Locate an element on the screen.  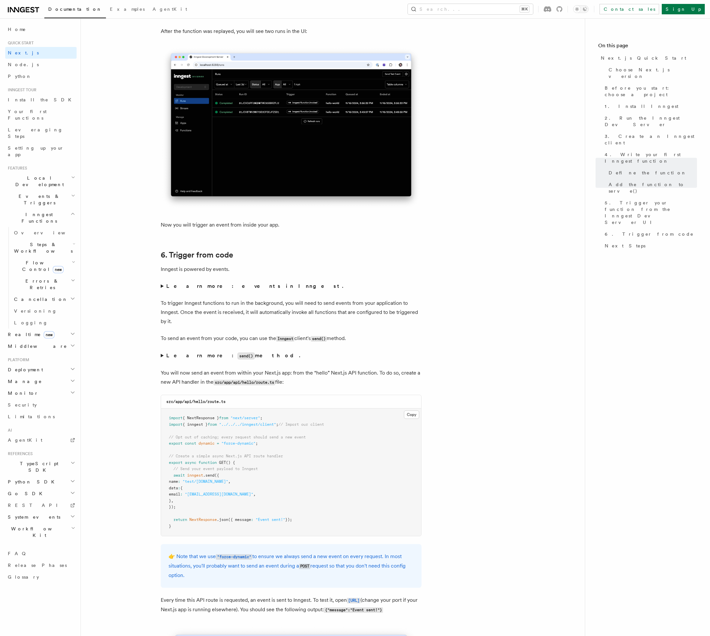
span: Logging is located at coordinates (31, 323).